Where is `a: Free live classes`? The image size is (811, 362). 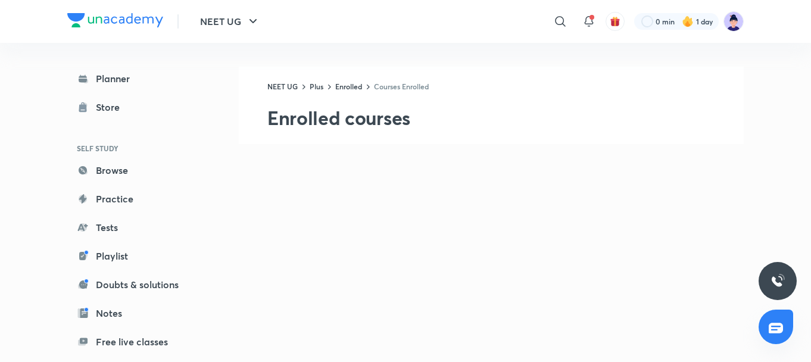
a: Free live classes is located at coordinates (136, 342).